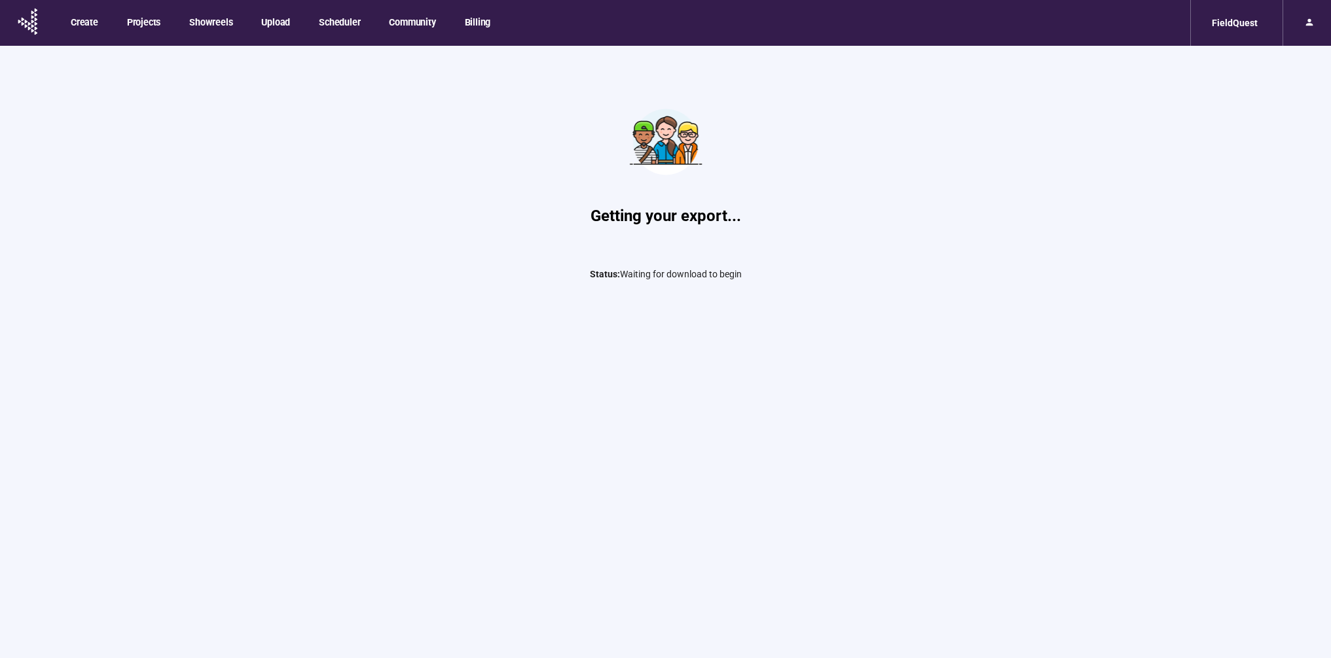 The height and width of the screenshot is (658, 1331). I want to click on p: Waiting for download to begin, so click(666, 274).